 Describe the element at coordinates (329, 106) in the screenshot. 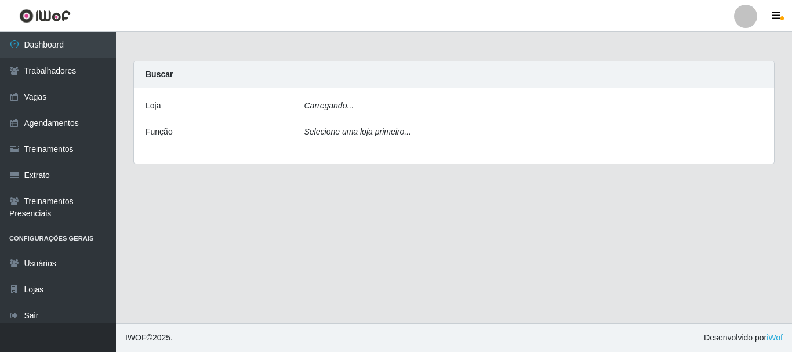

I see `i: Carregando...` at that location.